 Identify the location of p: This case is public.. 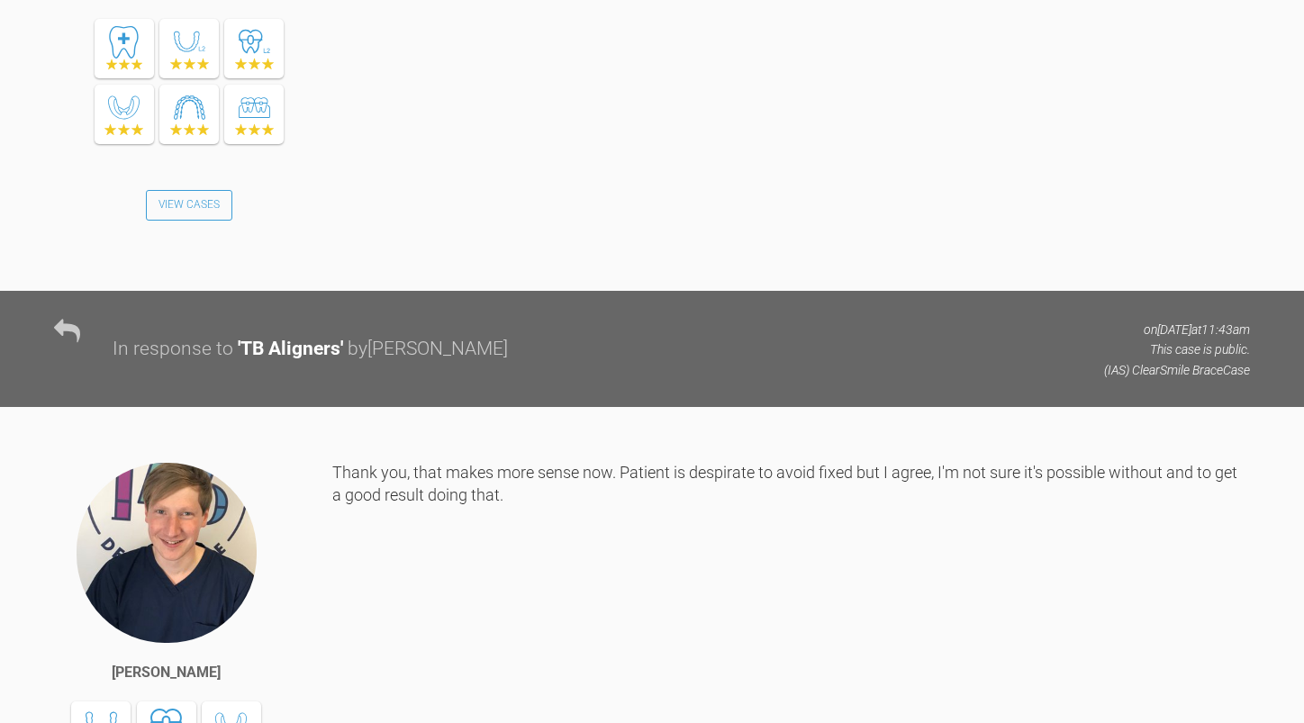
(1177, 349).